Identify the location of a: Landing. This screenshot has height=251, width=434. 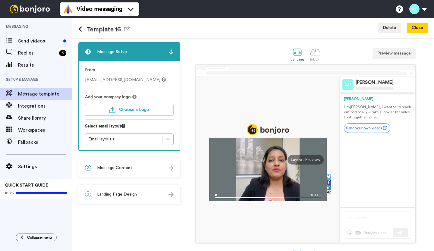
(297, 54).